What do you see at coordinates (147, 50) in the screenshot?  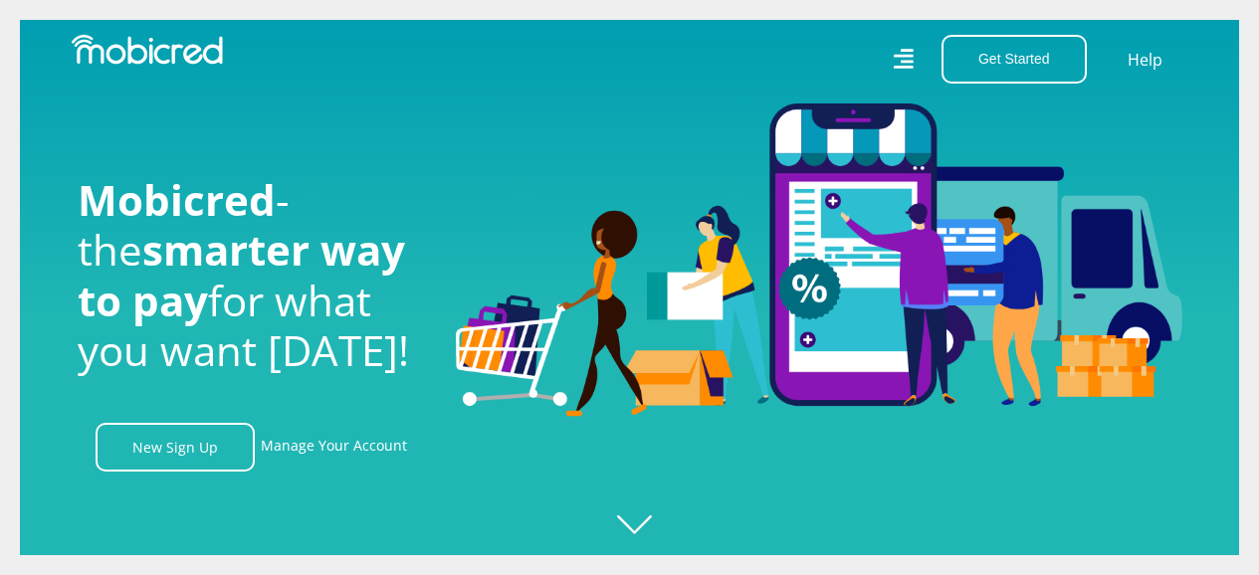 I see `img: Mobicred` at bounding box center [147, 50].